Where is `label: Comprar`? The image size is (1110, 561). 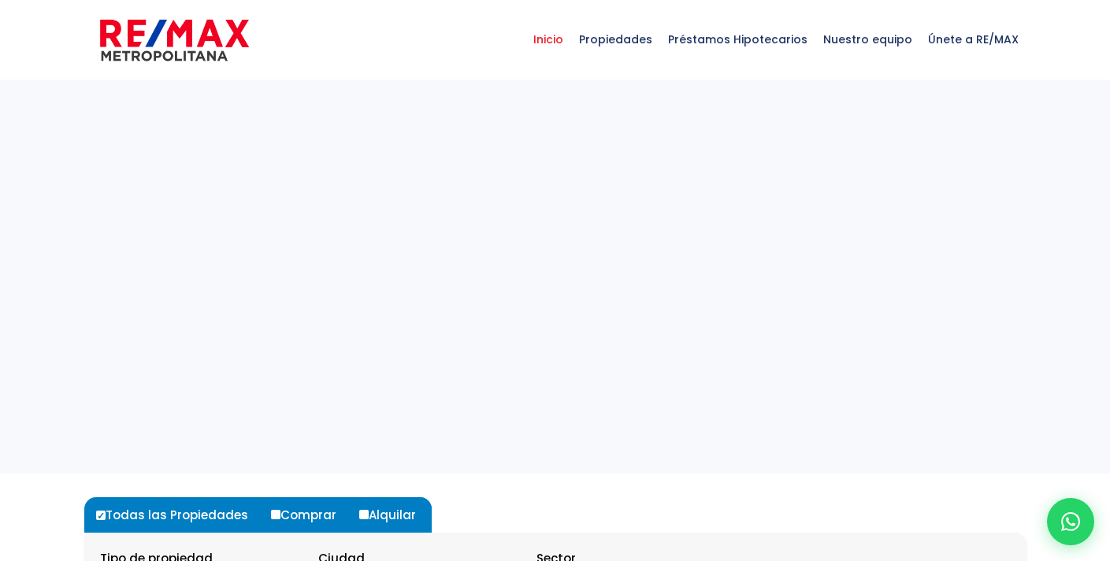
label: Comprar is located at coordinates (310, 514).